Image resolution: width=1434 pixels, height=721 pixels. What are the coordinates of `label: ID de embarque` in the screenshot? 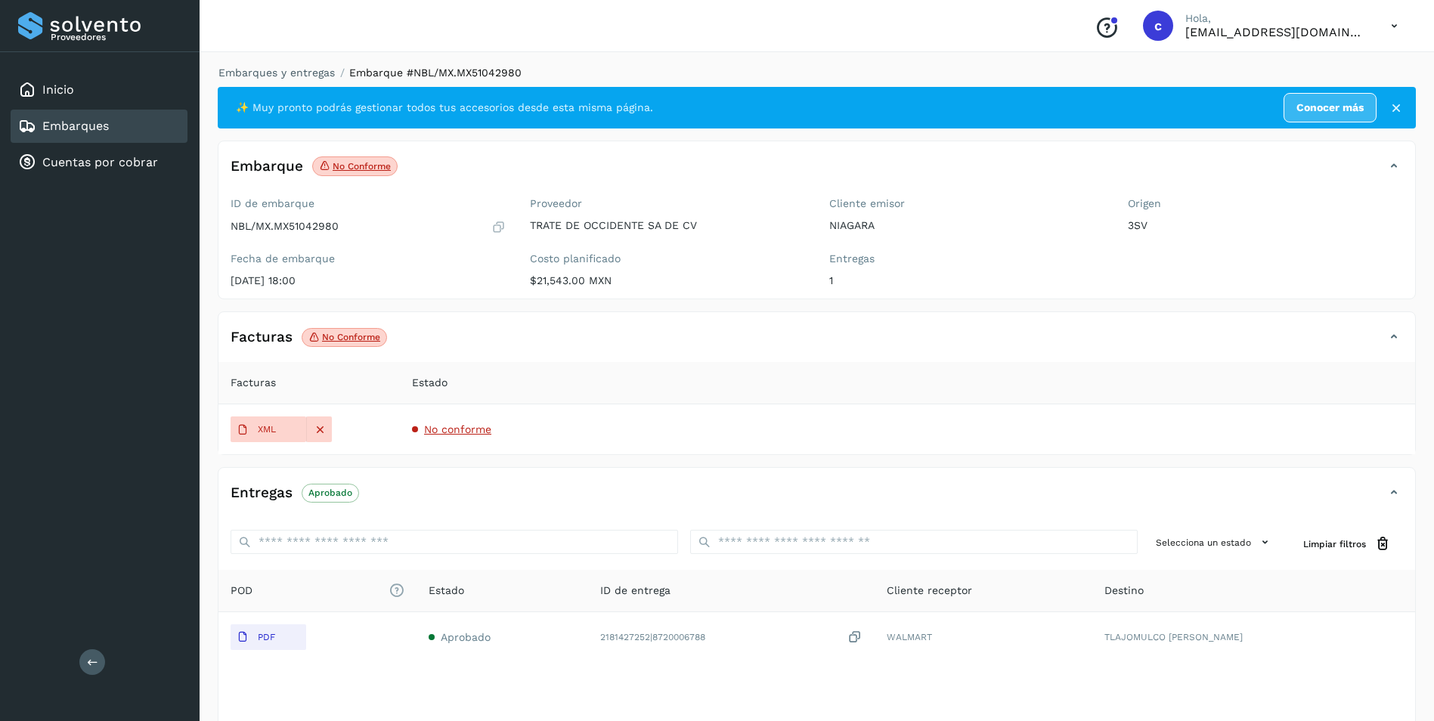 It's located at (368, 203).